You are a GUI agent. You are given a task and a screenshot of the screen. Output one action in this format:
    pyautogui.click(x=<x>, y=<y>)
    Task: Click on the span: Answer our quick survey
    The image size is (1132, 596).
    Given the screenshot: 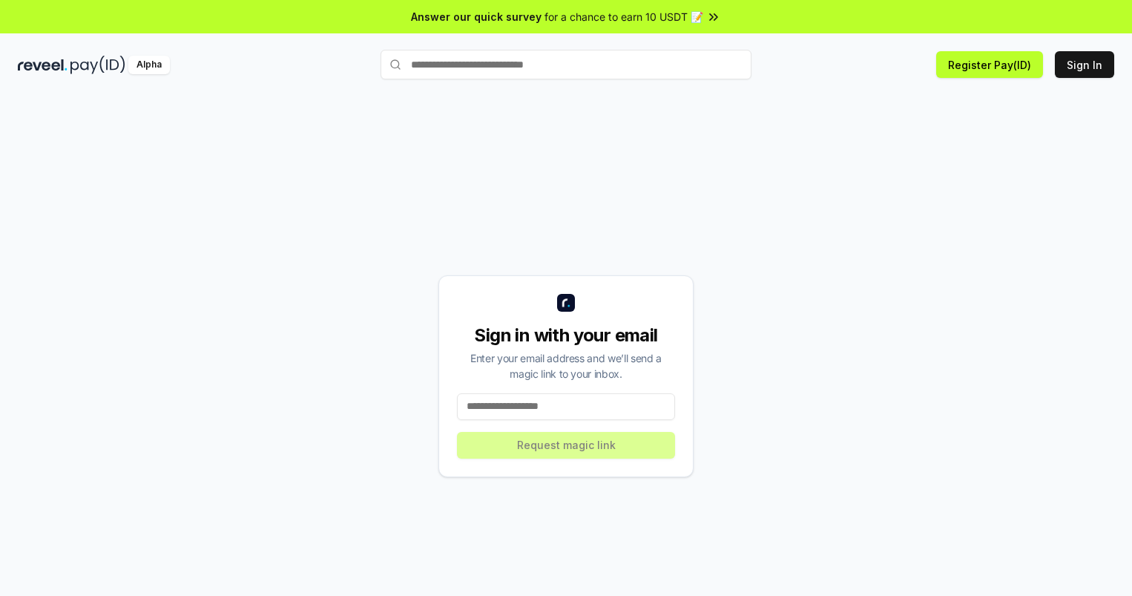 What is the action you would take?
    pyautogui.click(x=476, y=16)
    